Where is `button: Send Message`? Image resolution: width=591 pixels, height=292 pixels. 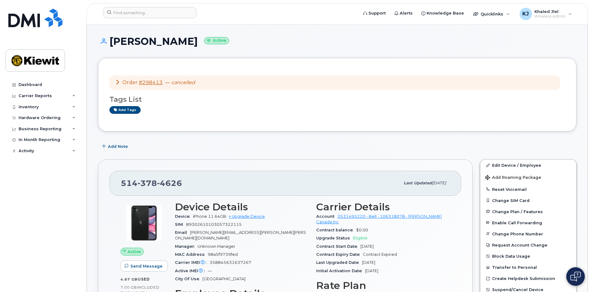
button: Send Message is located at coordinates (144, 266).